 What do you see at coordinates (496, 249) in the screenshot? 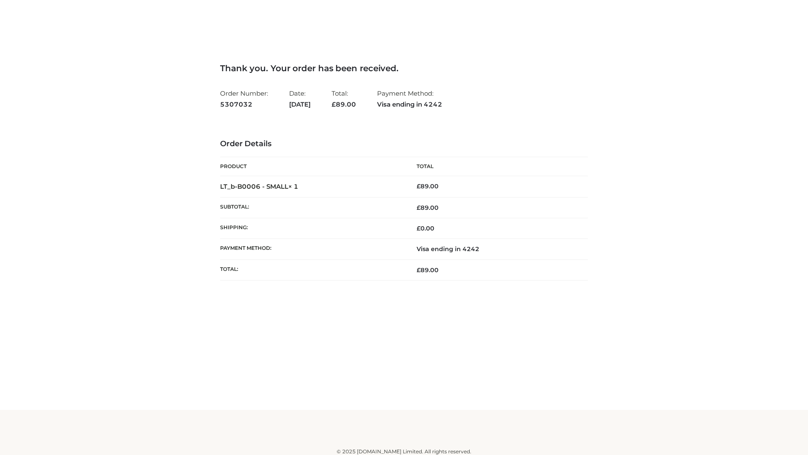
I see `td: Visa ending in 4242` at bounding box center [496, 249].